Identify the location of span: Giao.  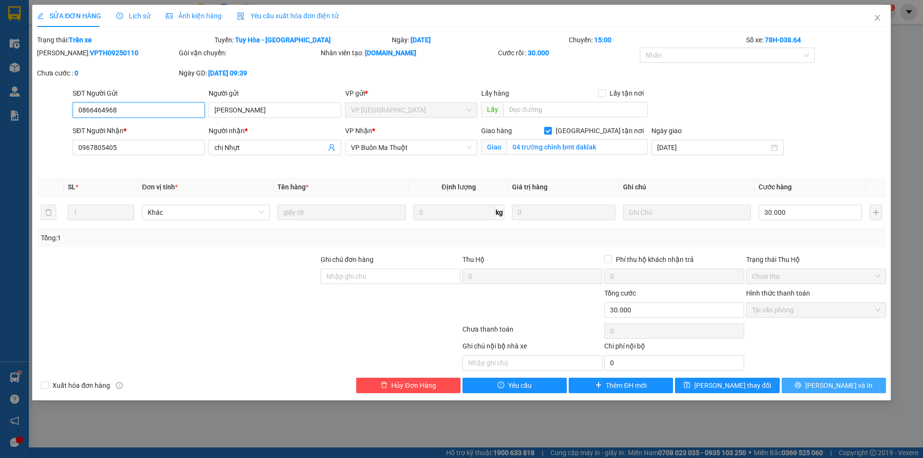
(494, 147).